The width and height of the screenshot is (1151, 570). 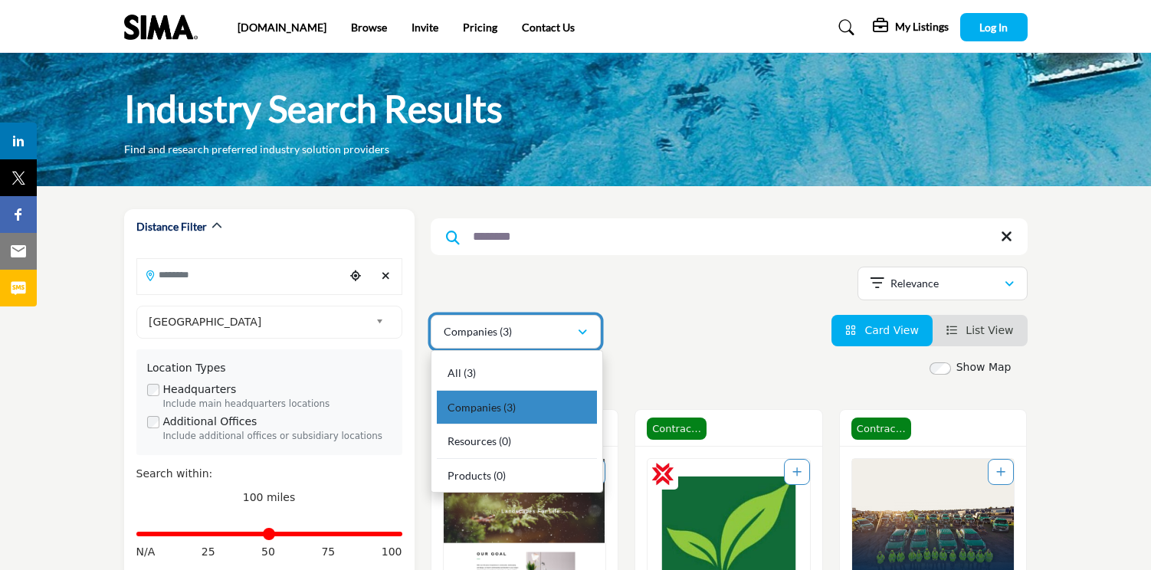 I want to click on p: Relevance, so click(x=914, y=283).